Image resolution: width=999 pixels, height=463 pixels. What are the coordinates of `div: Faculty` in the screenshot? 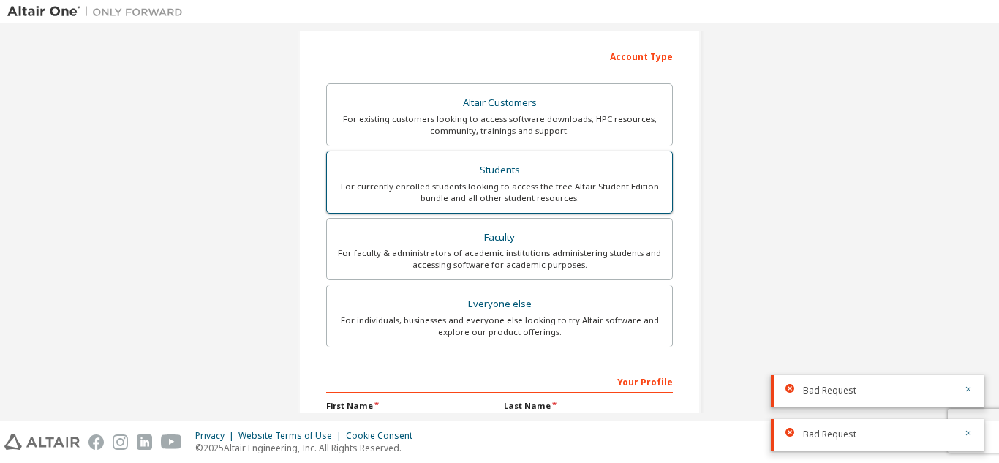 It's located at (500, 238).